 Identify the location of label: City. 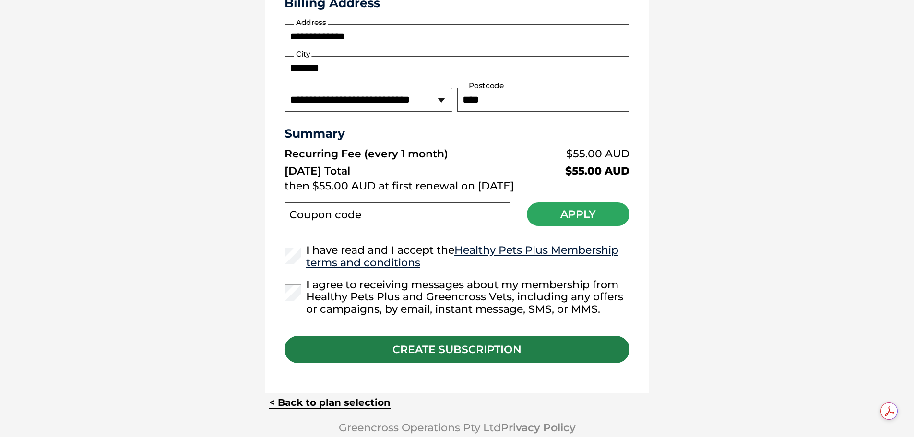
(303, 55).